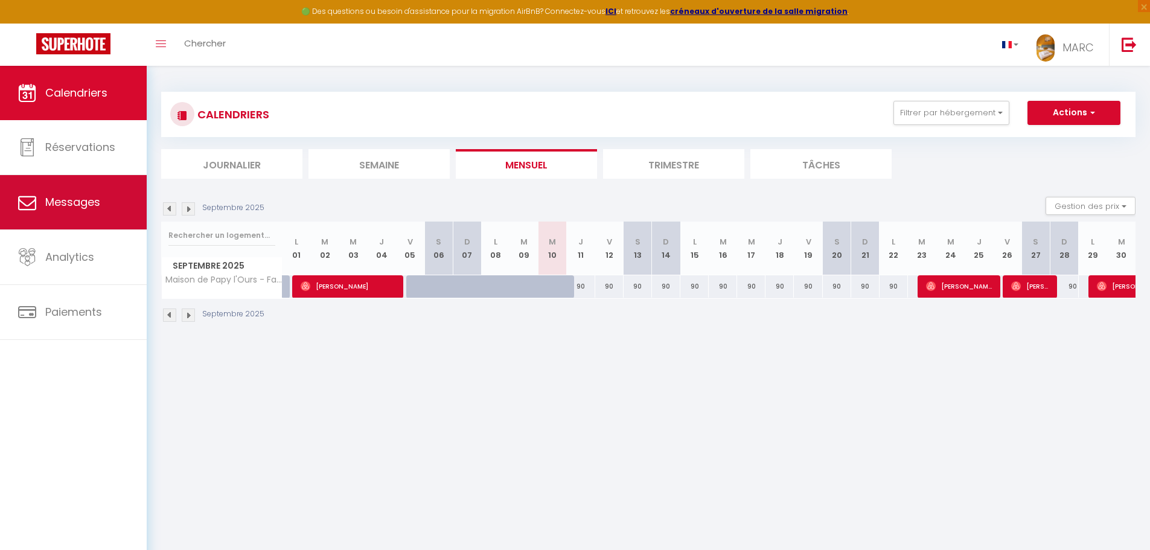  What do you see at coordinates (611, 11) in the screenshot?
I see `strong: ICI` at bounding box center [611, 11].